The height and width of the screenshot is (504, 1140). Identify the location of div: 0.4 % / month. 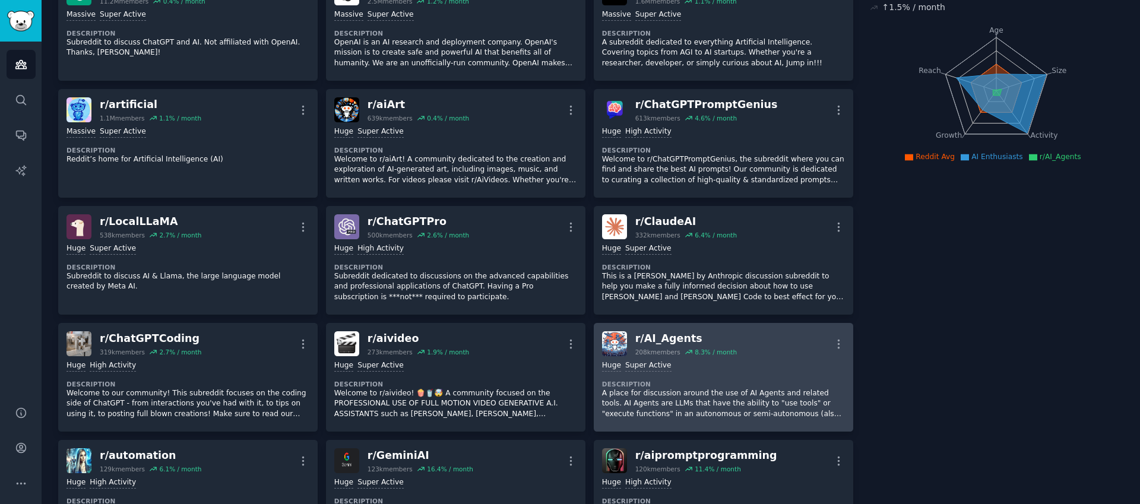
(448, 118).